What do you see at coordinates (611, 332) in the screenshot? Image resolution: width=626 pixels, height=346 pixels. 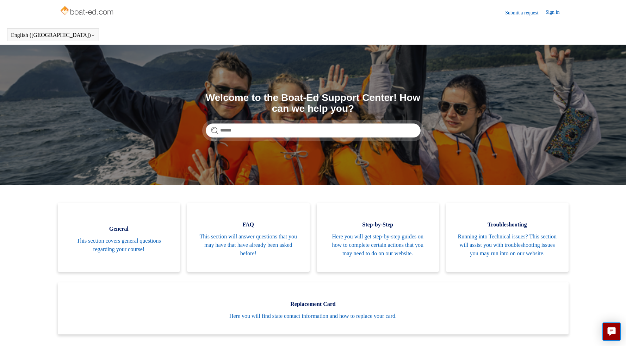 I see `div: Live chat` at bounding box center [611, 332].